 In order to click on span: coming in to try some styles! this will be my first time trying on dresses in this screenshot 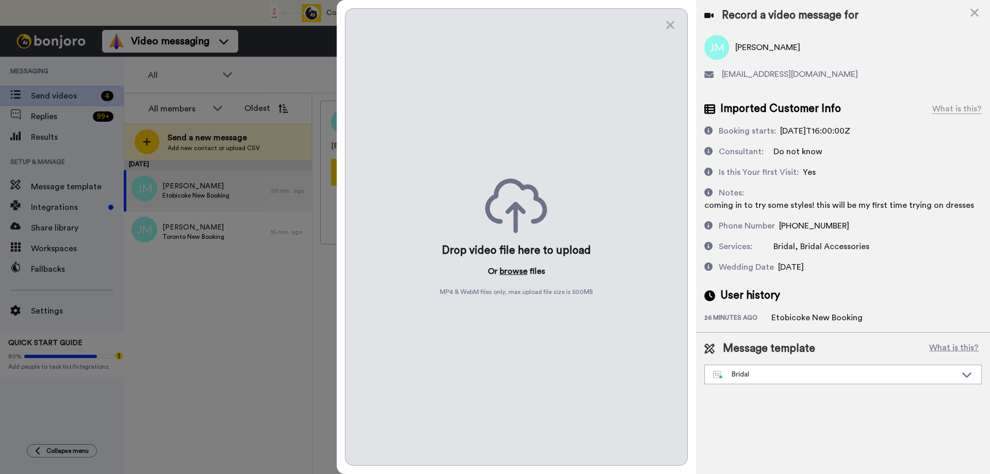, I will do `click(839, 205)`.